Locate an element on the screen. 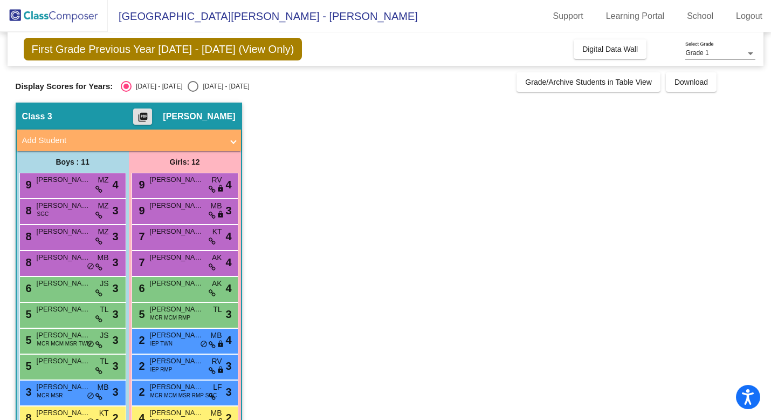 The image size is (771, 420). span: Grade 1 is located at coordinates (697, 53).